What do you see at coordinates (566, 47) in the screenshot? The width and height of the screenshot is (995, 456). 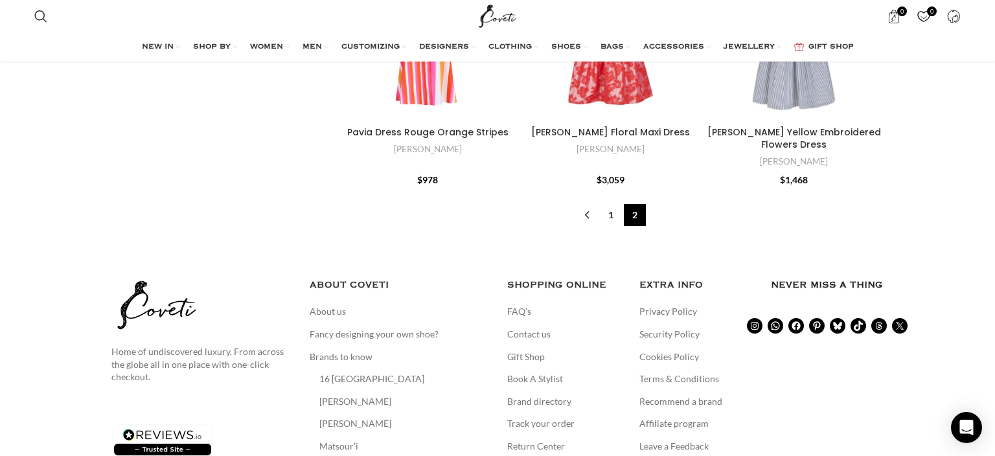 I see `span: SHOES` at bounding box center [566, 47].